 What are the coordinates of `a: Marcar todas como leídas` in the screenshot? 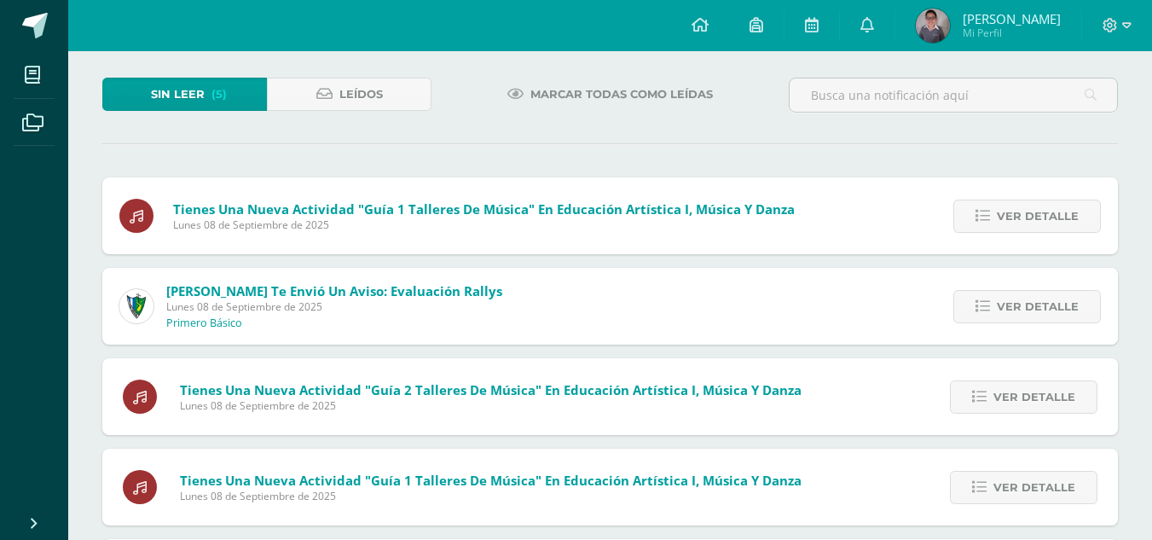 It's located at (609, 94).